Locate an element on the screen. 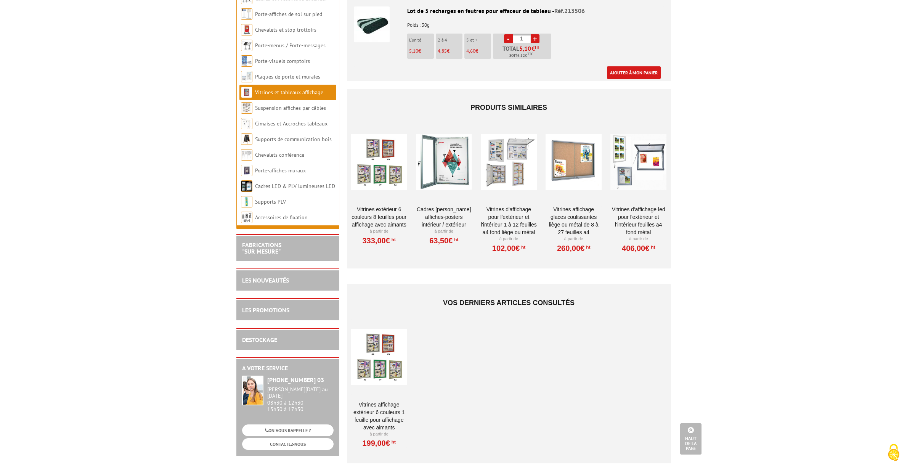  a: Chevalets conférence is located at coordinates (280, 155).